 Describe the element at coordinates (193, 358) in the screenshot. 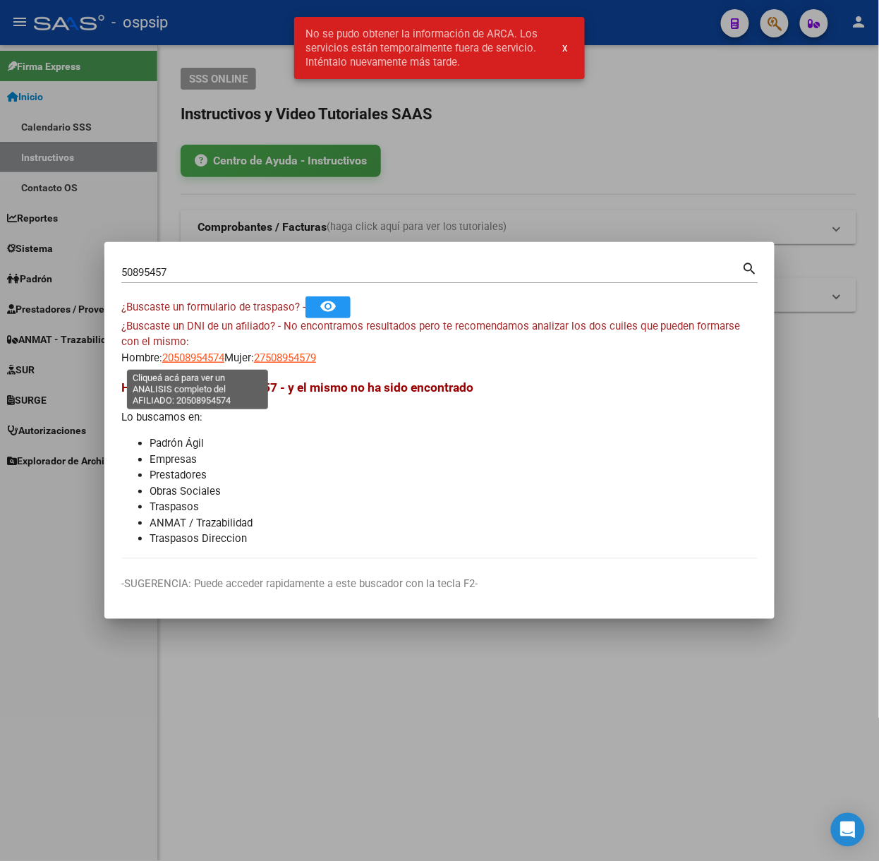

I see `span: 20508954574` at that location.